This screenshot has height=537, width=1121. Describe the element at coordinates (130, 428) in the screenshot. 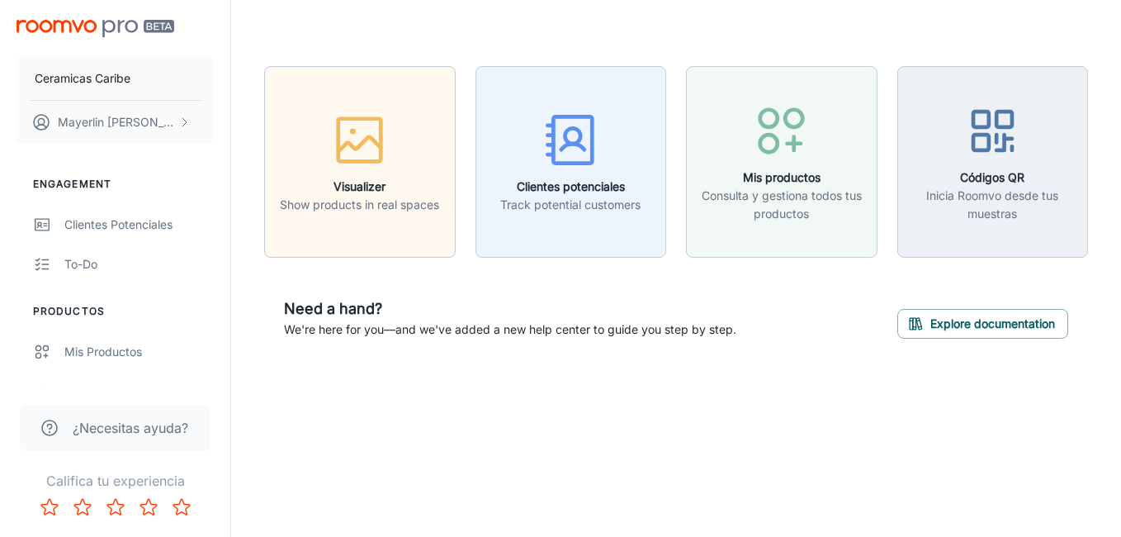

I see `span: ¿Necesitas ayuda?` at that location.